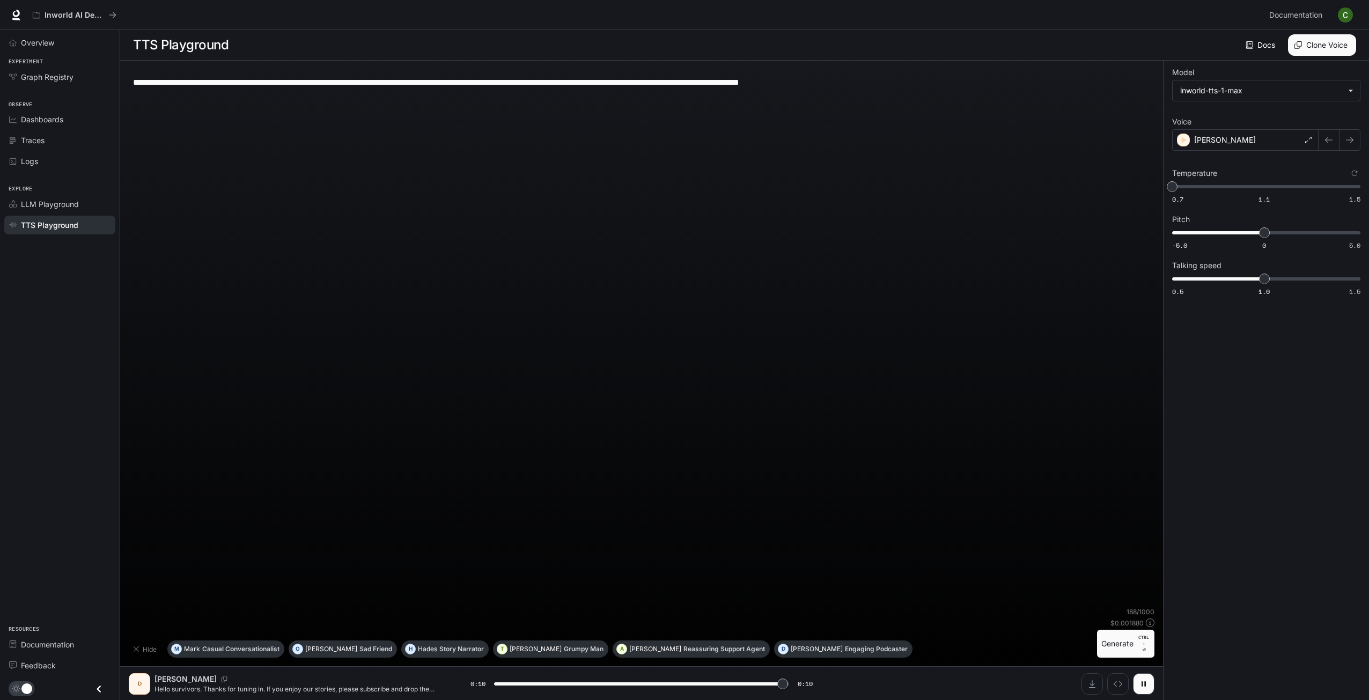  I want to click on p: Temperature, so click(1195, 173).